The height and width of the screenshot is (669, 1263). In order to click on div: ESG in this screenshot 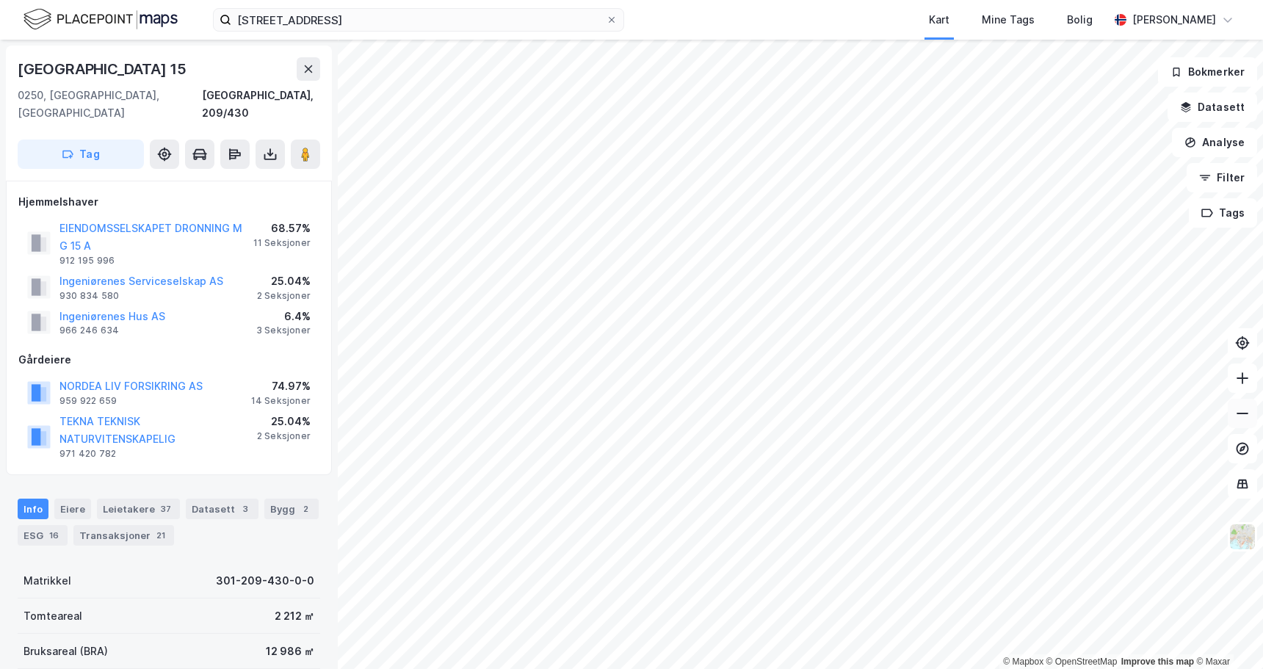, I will do `click(43, 535)`.